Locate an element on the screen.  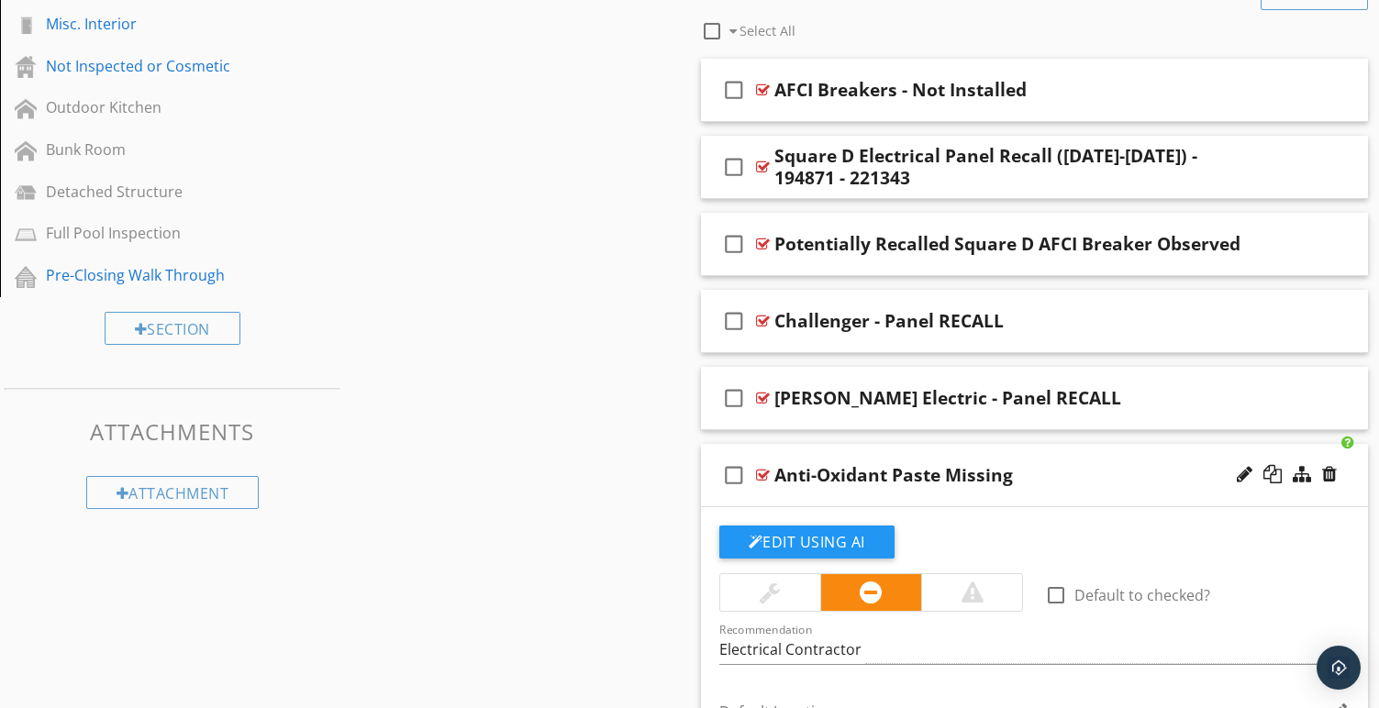
div: Outdoor Kitchen is located at coordinates (151, 107).